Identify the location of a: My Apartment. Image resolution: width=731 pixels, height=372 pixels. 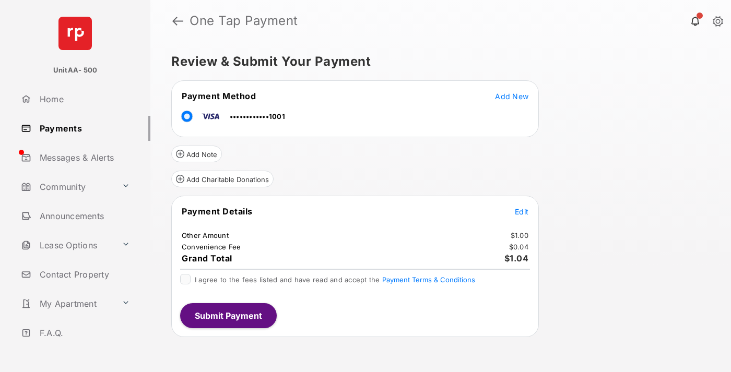
(67, 304).